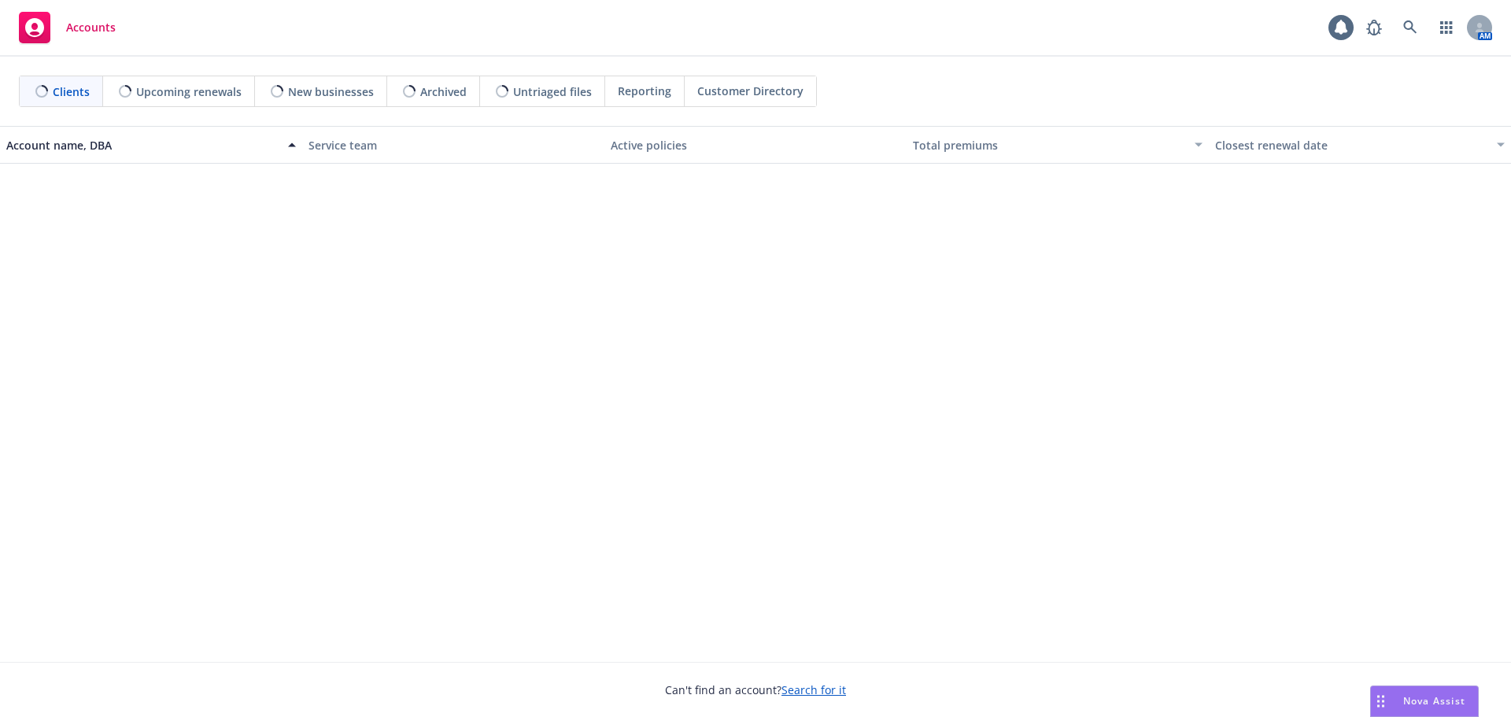 Image resolution: width=1511 pixels, height=717 pixels. What do you see at coordinates (1433, 700) in the screenshot?
I see `span: Nova Assist` at bounding box center [1433, 700].